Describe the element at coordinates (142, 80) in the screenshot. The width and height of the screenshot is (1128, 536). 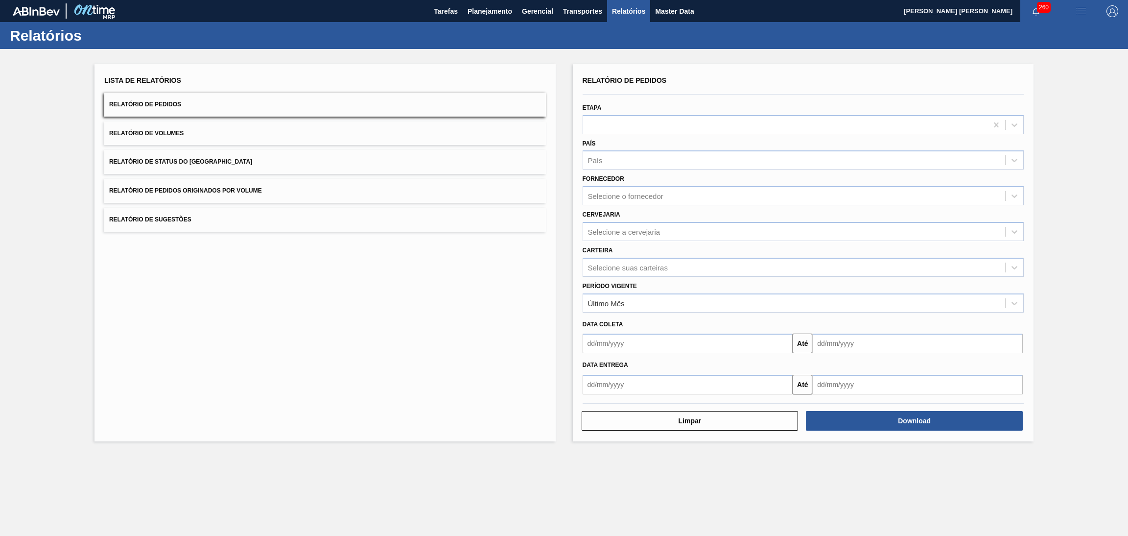
I see `span: Lista de Relatórios` at that location.